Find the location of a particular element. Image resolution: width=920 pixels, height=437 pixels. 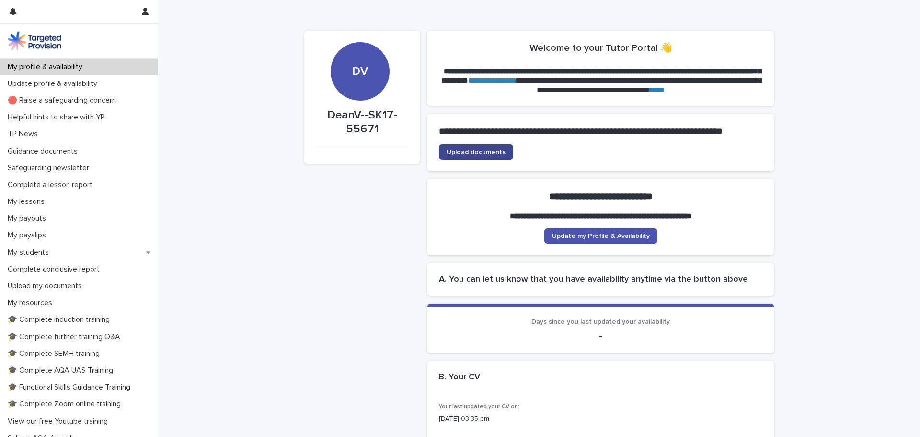

p: 🎓 Functional Skills Guidance Training is located at coordinates (71, 387).